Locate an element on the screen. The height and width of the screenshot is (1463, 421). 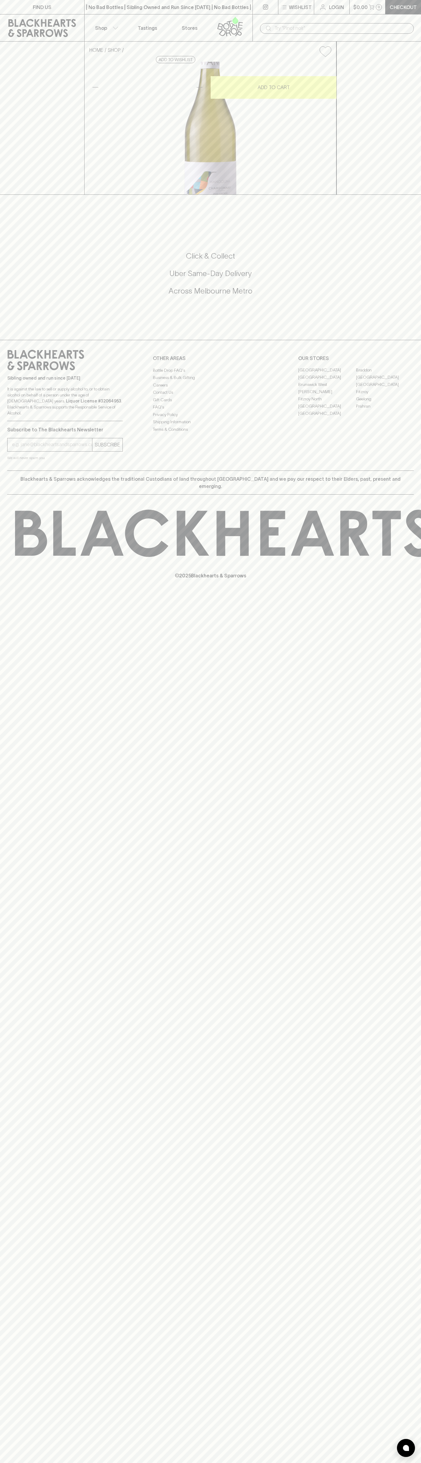
input: e.g. jane@blackheartsandsparrows.com.au is located at coordinates (52, 445).